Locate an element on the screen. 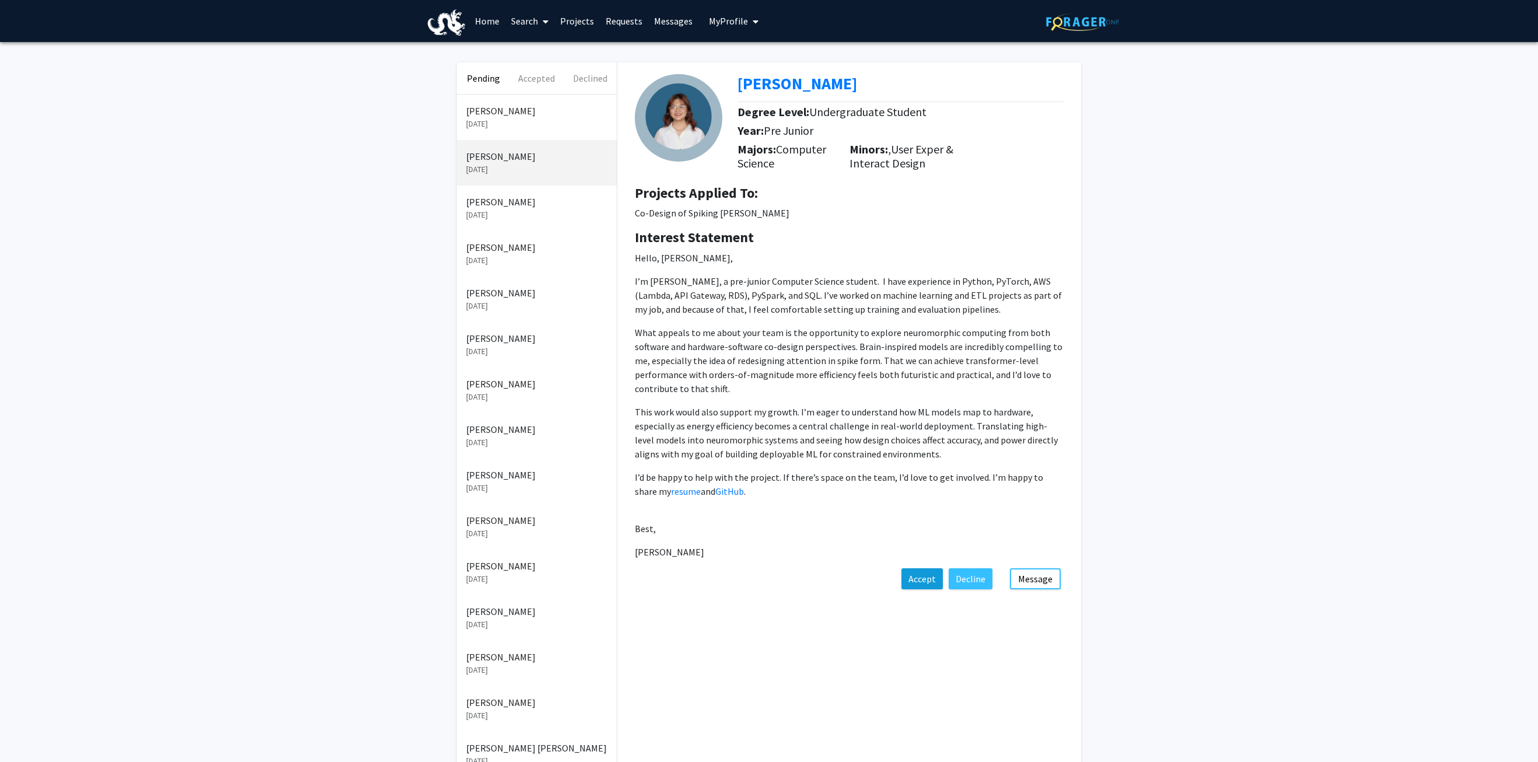  a: Opens in a new tab is located at coordinates (797, 83).